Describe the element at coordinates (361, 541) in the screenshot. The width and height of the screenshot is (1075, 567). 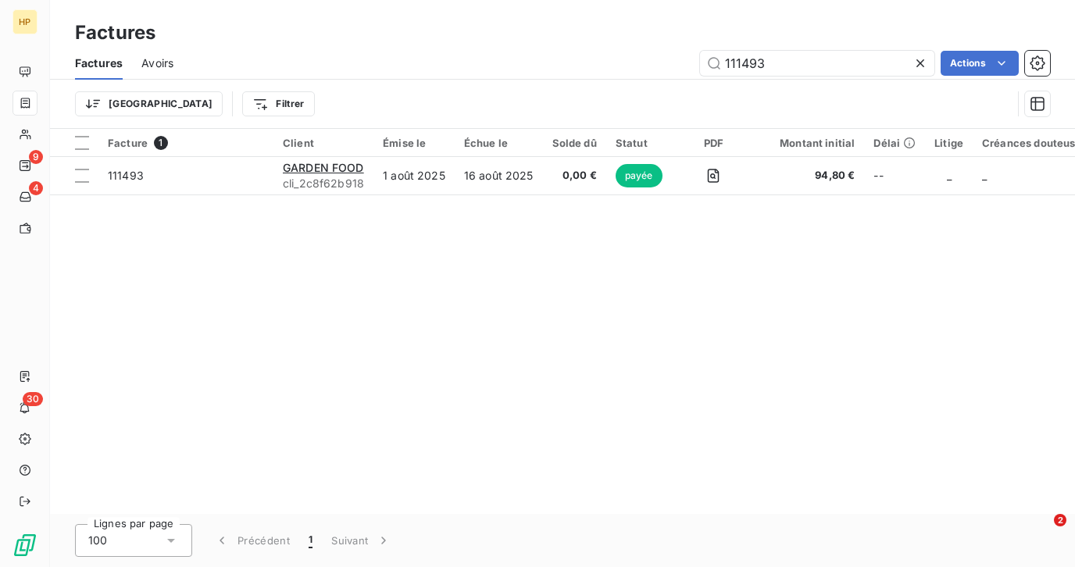
I see `button: Suivant` at that location.